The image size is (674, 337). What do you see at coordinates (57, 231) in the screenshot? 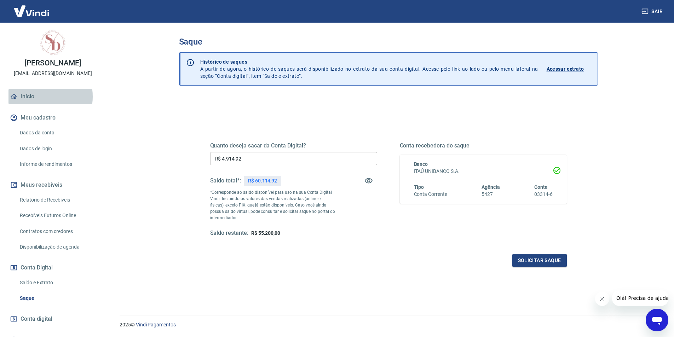
I see `a: Contratos com credores` at bounding box center [57, 231].